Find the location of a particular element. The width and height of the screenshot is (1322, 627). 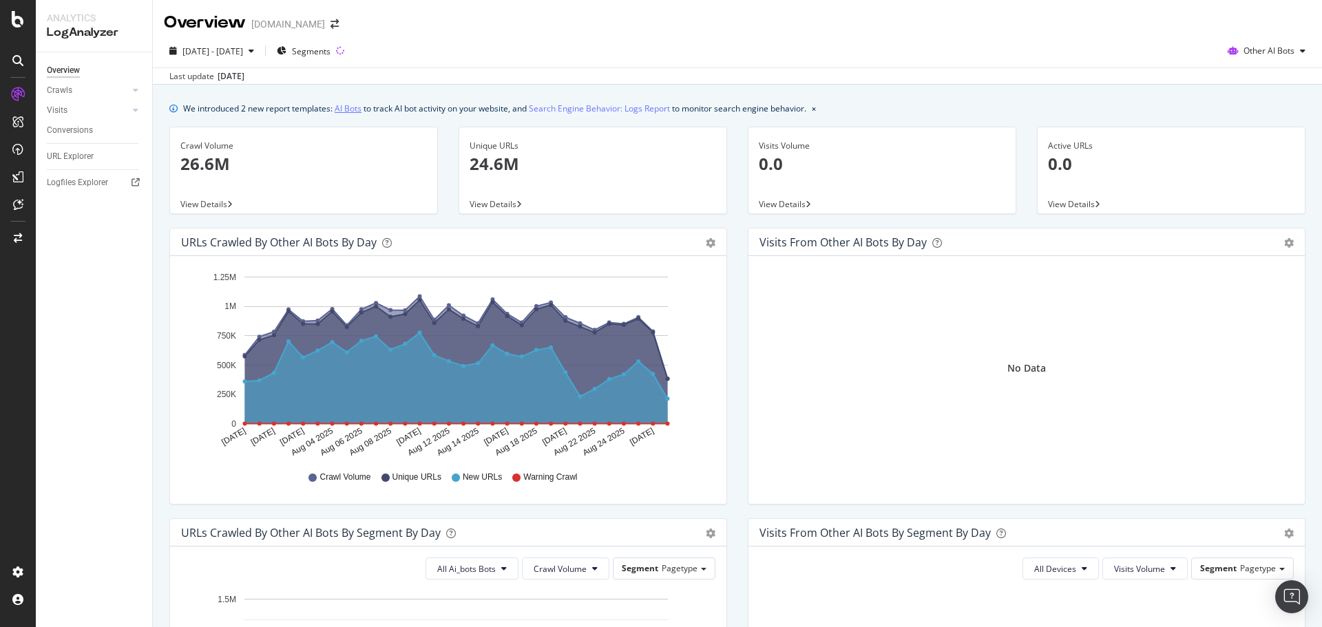

text: Aug 06 2025 is located at coordinates (342, 442).